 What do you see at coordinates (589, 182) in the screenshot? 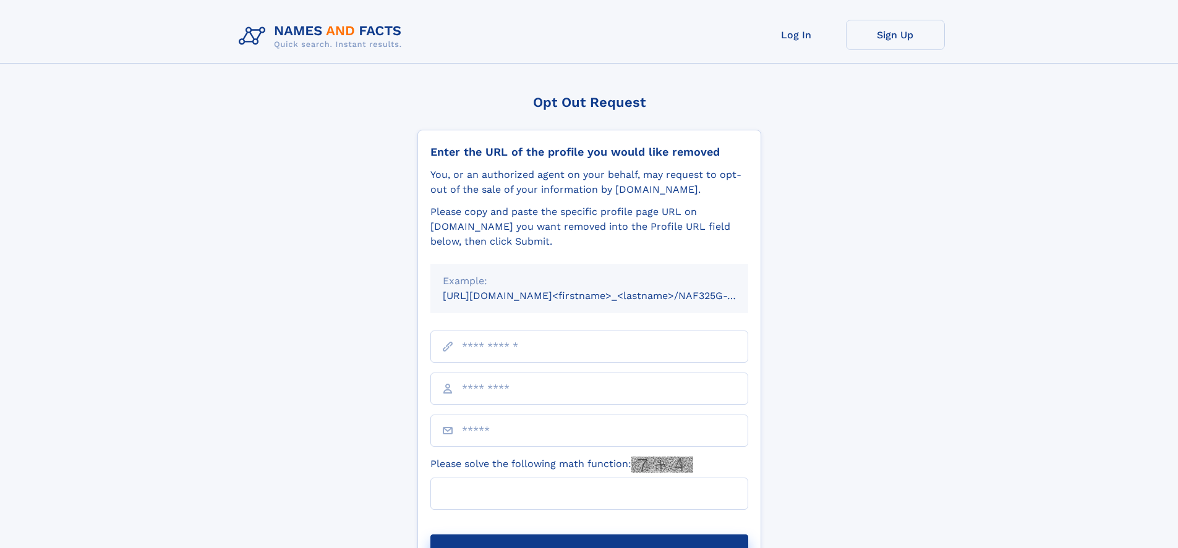
I see `div: You, or an authorized agent on your behalf, may request to opt-out of the sale of your informatio...` at bounding box center [589, 182].